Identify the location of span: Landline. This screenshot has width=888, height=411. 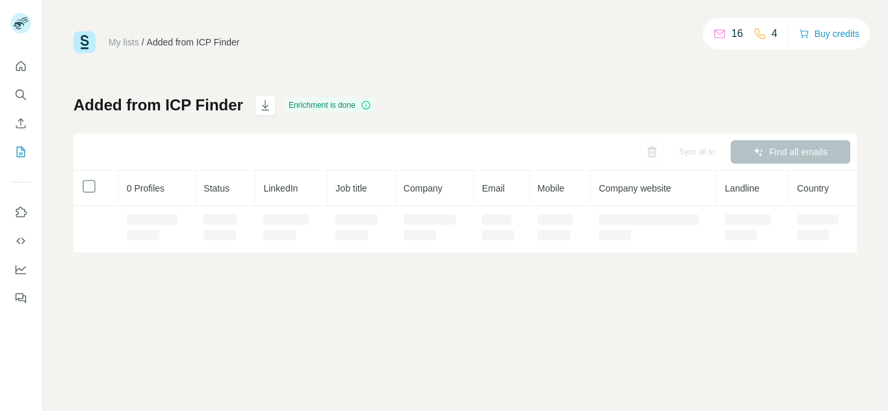
(741, 188).